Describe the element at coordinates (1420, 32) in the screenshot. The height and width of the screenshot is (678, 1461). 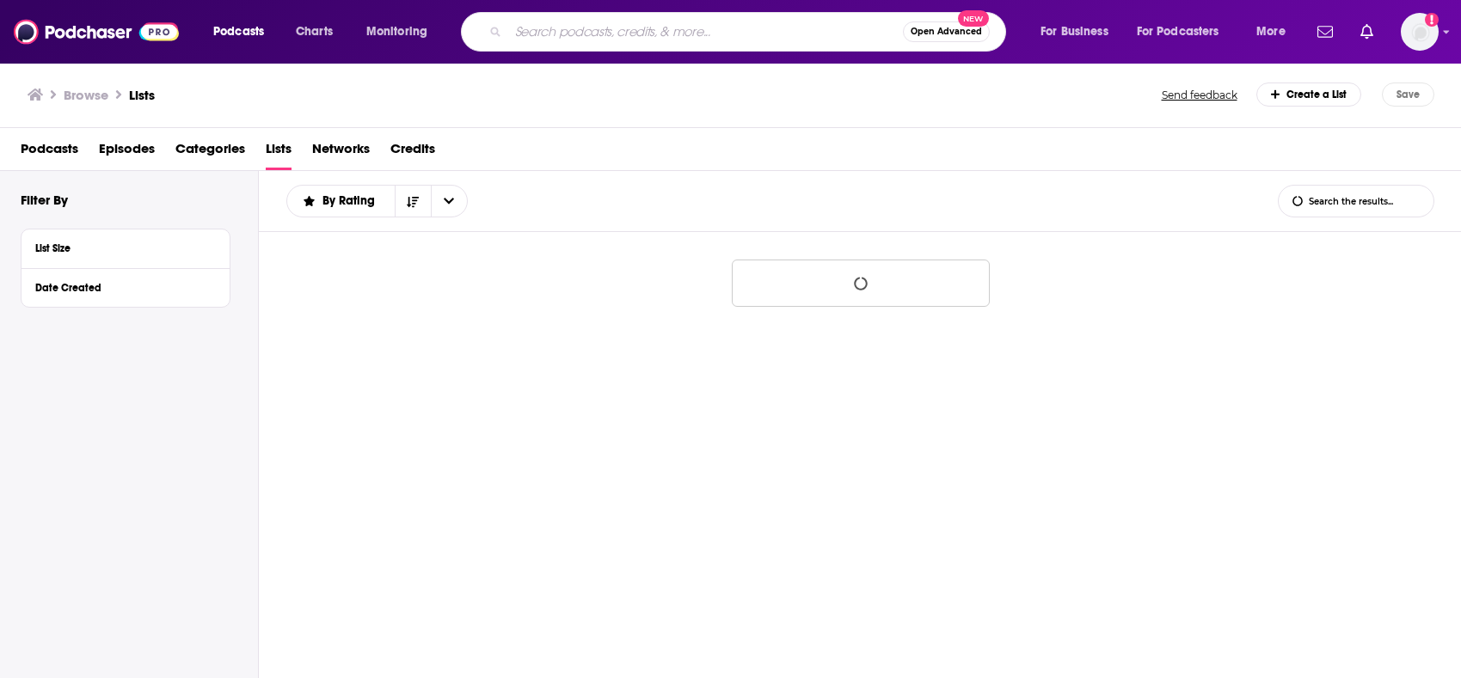
I see `button: Show profile menu` at that location.